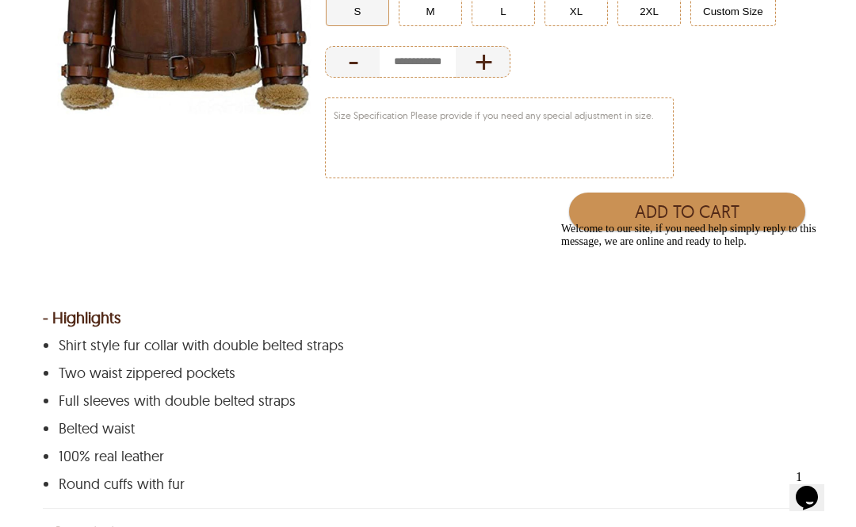 The image size is (856, 527). What do you see at coordinates (425, 345) in the screenshot?
I see `p: Shirt style fur collar with double belted straps` at bounding box center [425, 345].